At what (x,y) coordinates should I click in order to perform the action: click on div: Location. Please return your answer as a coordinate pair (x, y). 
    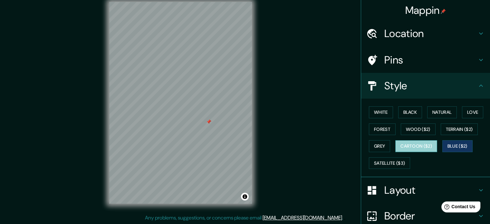
    Looking at the image, I should click on (426, 34).